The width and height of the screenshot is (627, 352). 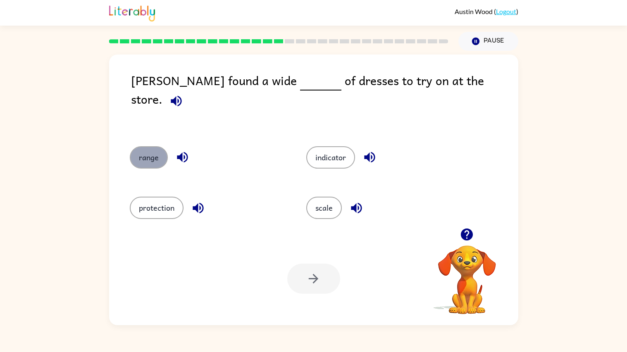 I want to click on img: Literably, so click(x=132, y=12).